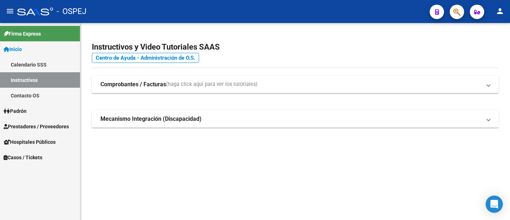  What do you see at coordinates (71, 11) in the screenshot?
I see `span: - OSPEJ` at bounding box center [71, 11].